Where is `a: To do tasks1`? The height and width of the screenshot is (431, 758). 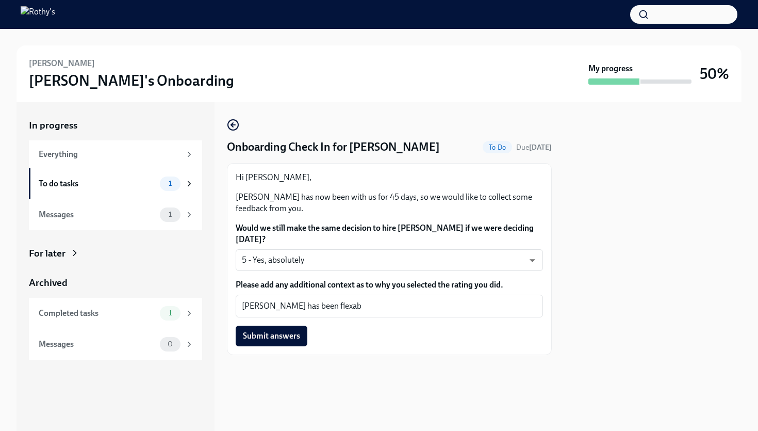 a: To do tasks1 is located at coordinates (116, 184).